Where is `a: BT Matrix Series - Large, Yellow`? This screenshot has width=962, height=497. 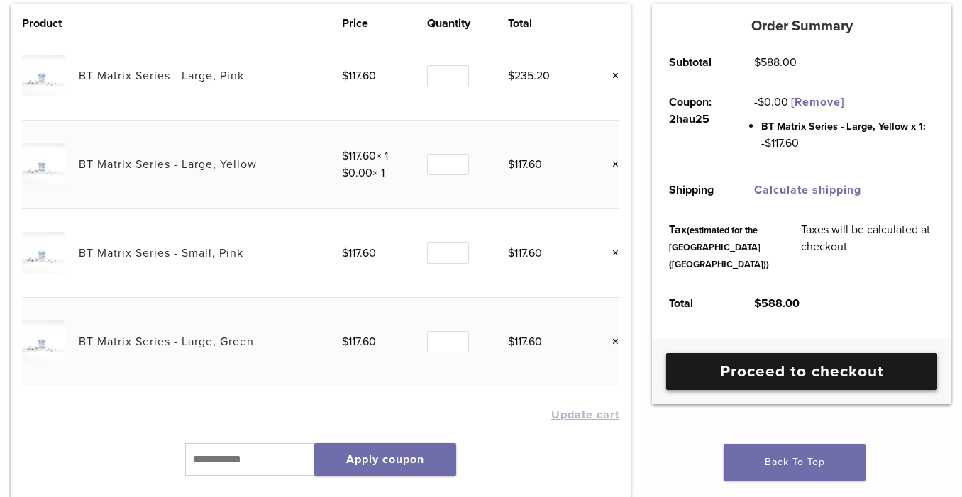 a: BT Matrix Series - Large, Yellow is located at coordinates (167, 165).